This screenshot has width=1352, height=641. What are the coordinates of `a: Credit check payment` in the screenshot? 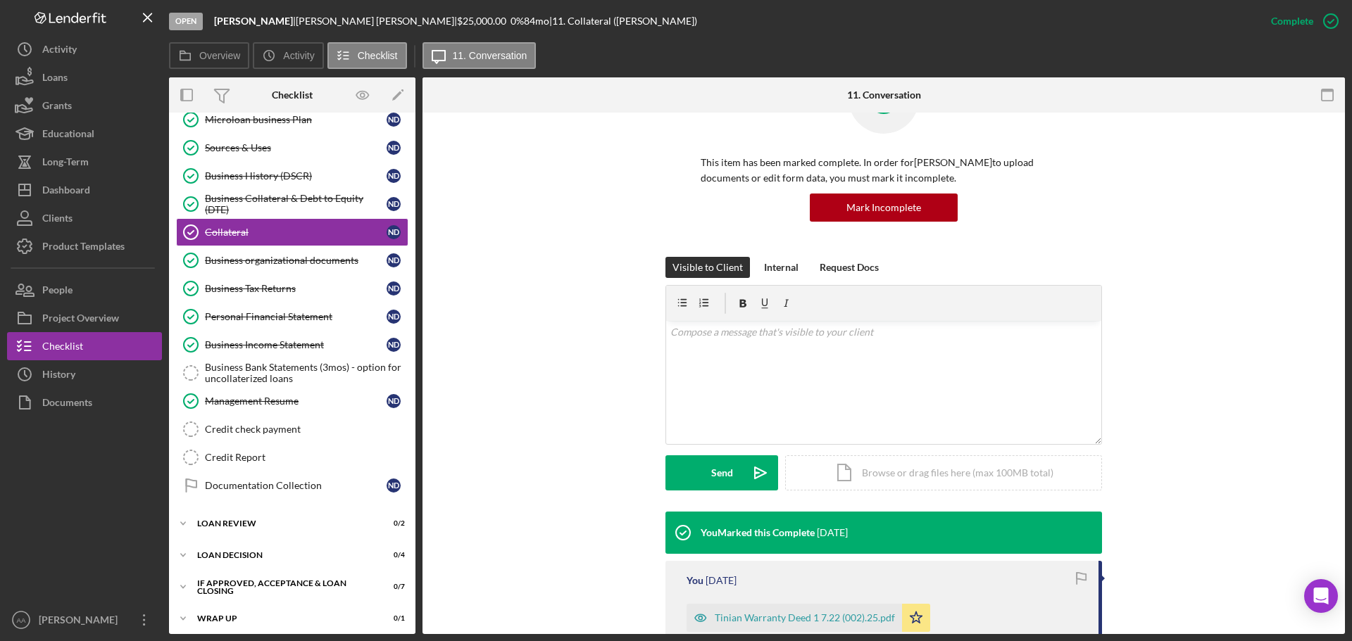 It's located at (292, 429).